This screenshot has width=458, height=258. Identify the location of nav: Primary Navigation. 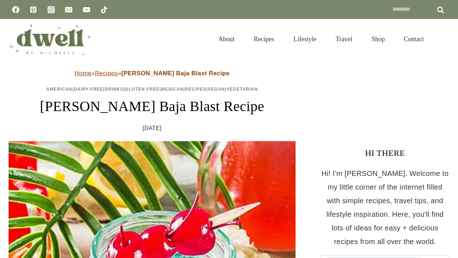
(321, 39).